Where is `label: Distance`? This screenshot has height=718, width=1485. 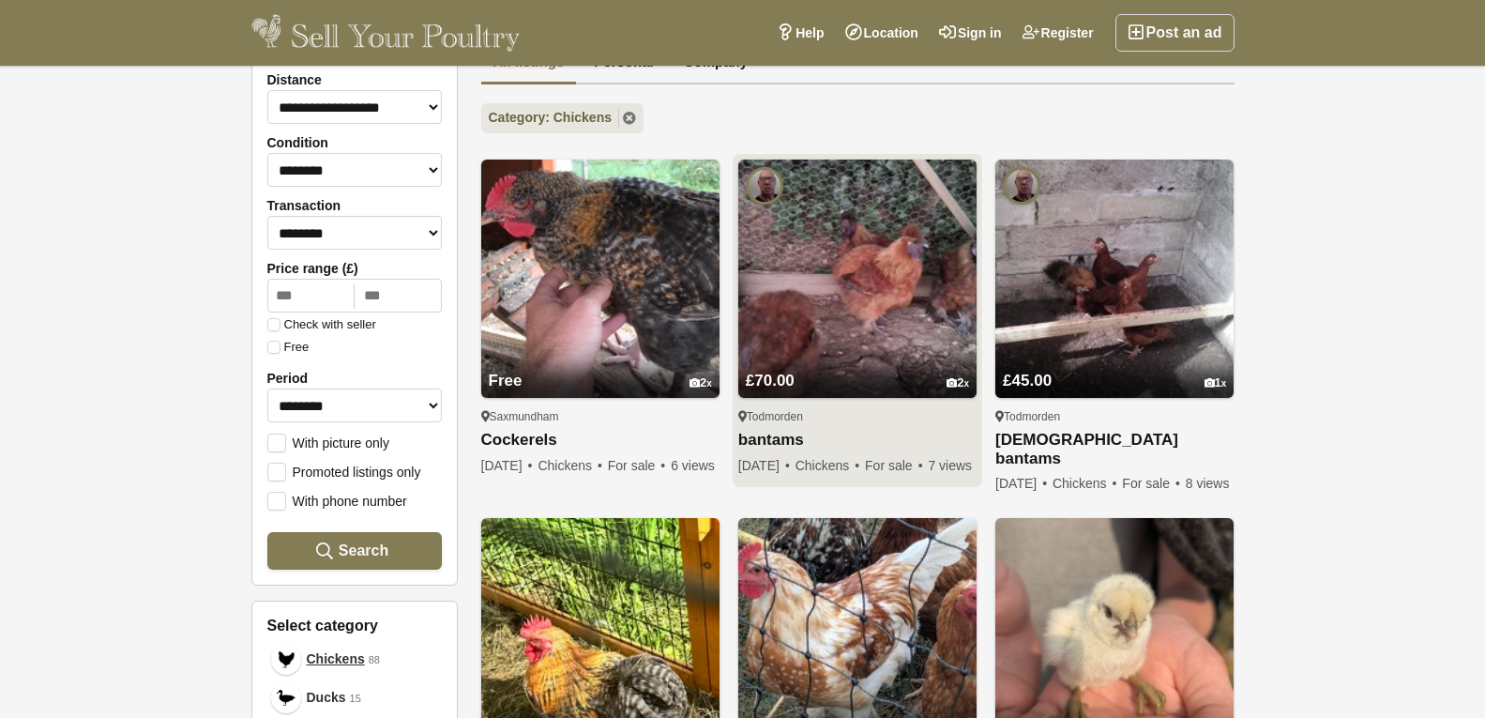
label: Distance is located at coordinates (355, 80).